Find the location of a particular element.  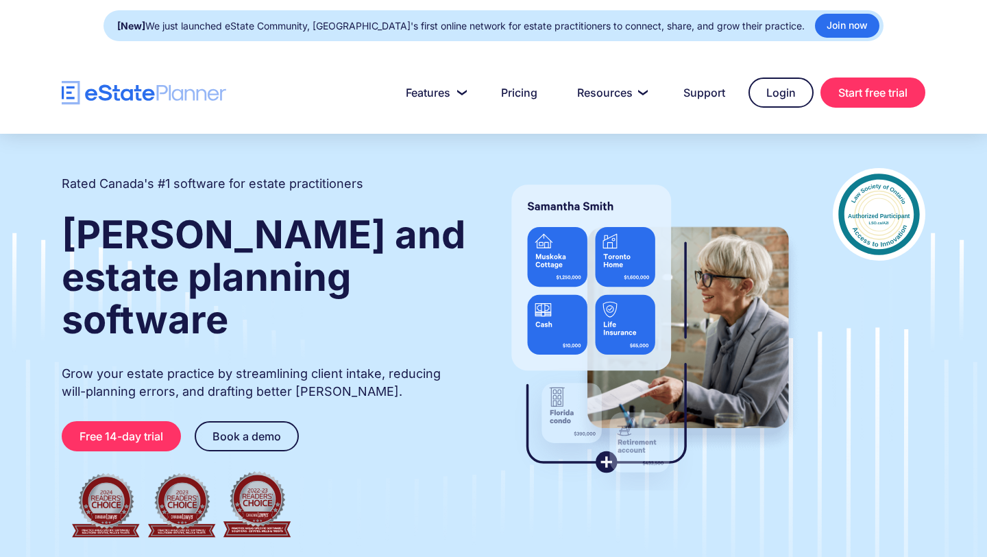

p: Grow your estate practice by streamlining client intake, reducing will-planning errors, and draft... is located at coordinates (265, 383).